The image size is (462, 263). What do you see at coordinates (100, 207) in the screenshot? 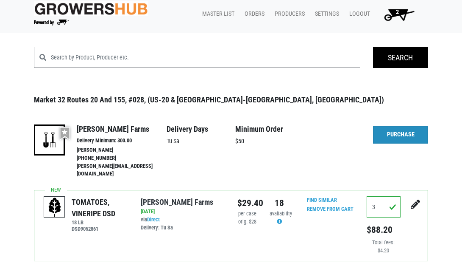
I see `div: TOMATOES, VINERIPE DSD` at bounding box center [100, 207].